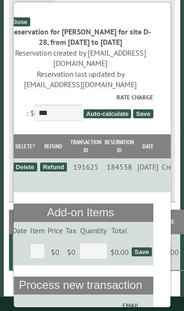  What do you see at coordinates (147, 146) in the screenshot?
I see `th: Date` at bounding box center [147, 146].